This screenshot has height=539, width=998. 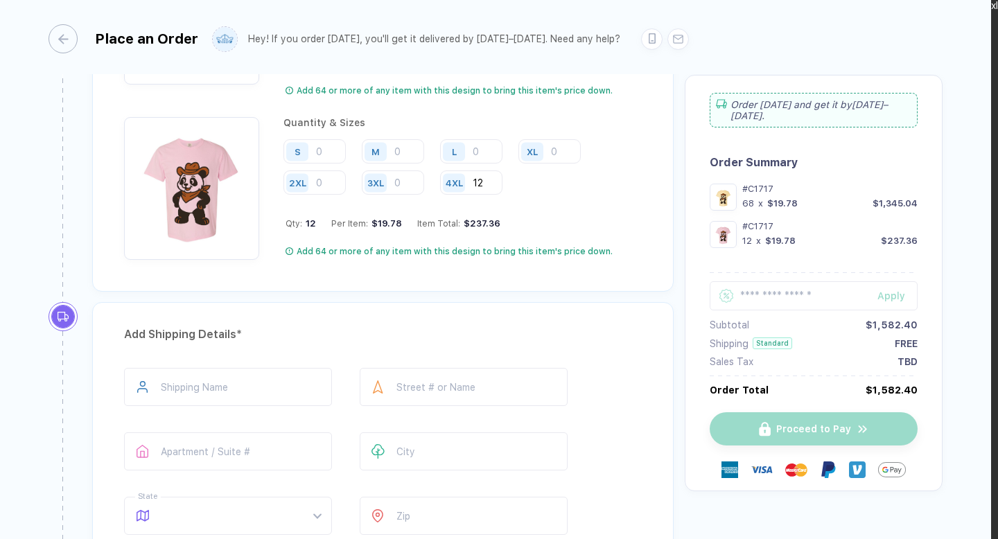 I want to click on img: user profile, so click(x=225, y=39).